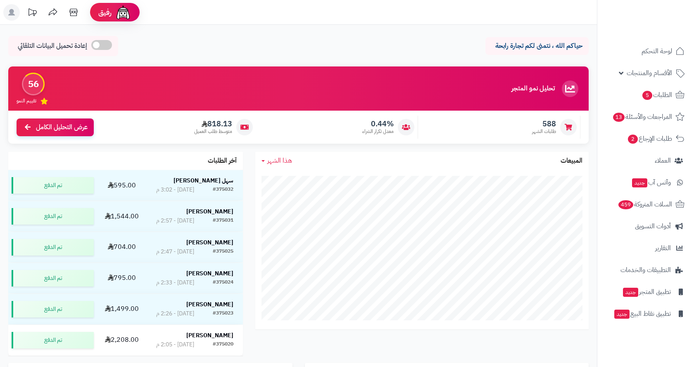 The width and height of the screenshot is (694, 367). Describe the element at coordinates (657, 95) in the screenshot. I see `span: الطلبات` at that location.